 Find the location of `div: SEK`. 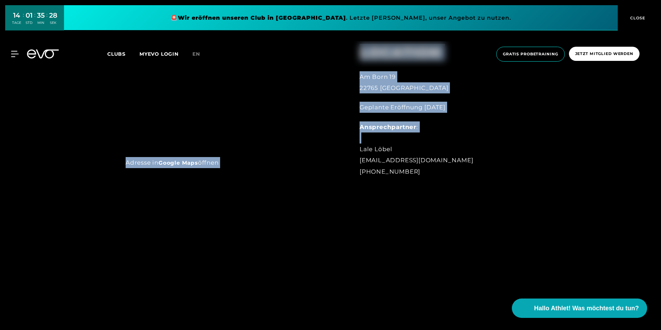

div: SEK is located at coordinates (53, 23).